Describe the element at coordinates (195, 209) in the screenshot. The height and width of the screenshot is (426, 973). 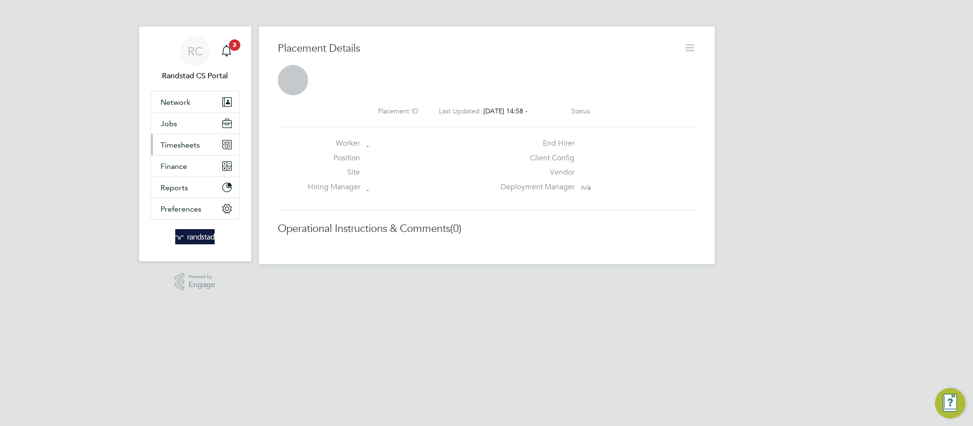
I see `button: Preferences` at that location.